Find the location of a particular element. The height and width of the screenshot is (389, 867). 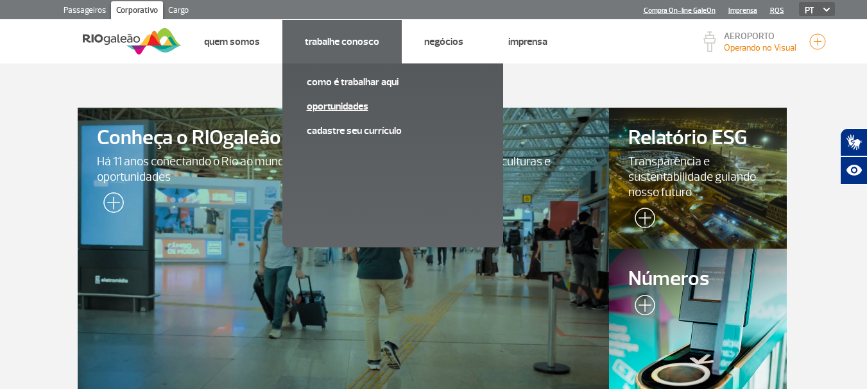

a: Como é trabalhar aqui is located at coordinates (393, 82).